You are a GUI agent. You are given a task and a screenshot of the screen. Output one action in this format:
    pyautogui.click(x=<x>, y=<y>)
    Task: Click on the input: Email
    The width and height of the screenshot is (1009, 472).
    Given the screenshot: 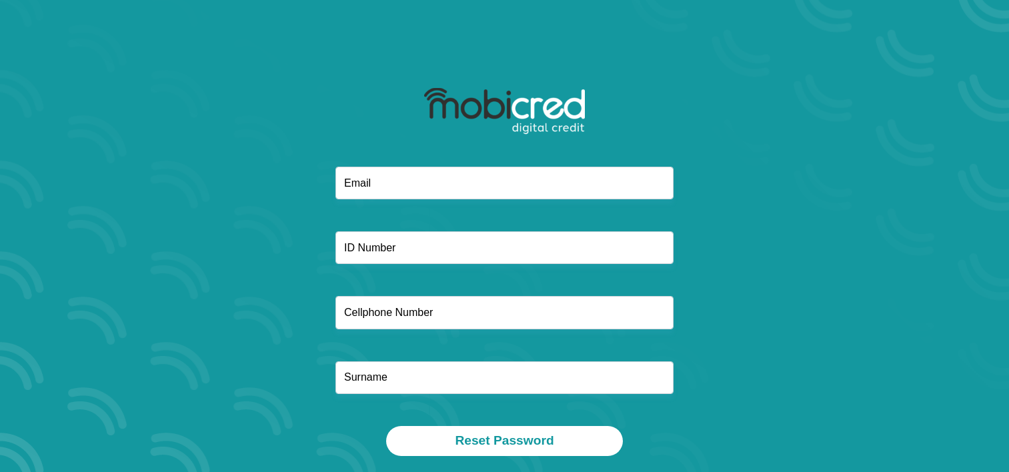 What is the action you would take?
    pyautogui.click(x=504, y=183)
    